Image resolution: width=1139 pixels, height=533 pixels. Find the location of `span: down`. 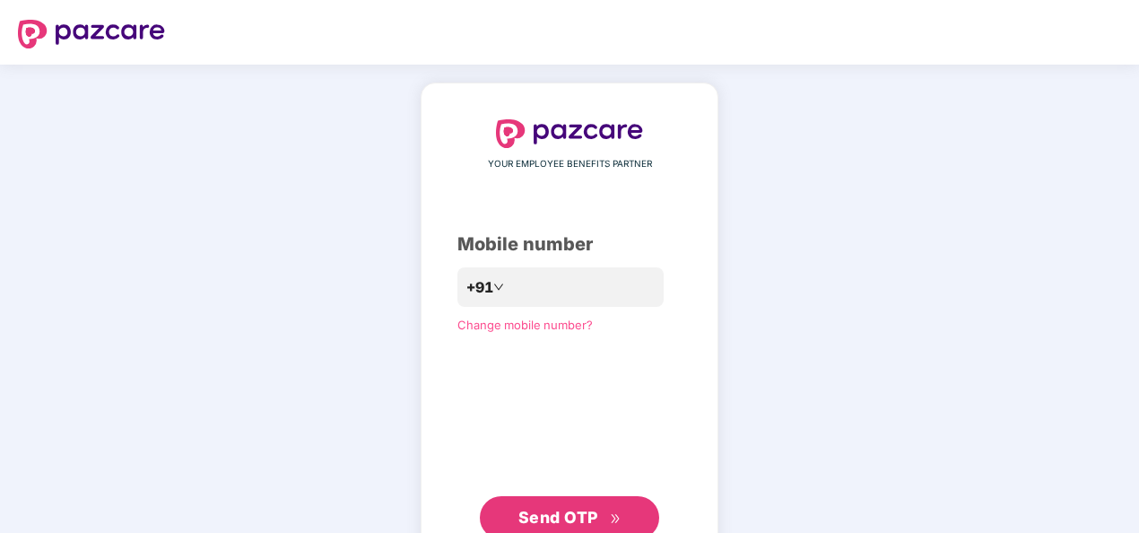

span: down is located at coordinates (498, 287).